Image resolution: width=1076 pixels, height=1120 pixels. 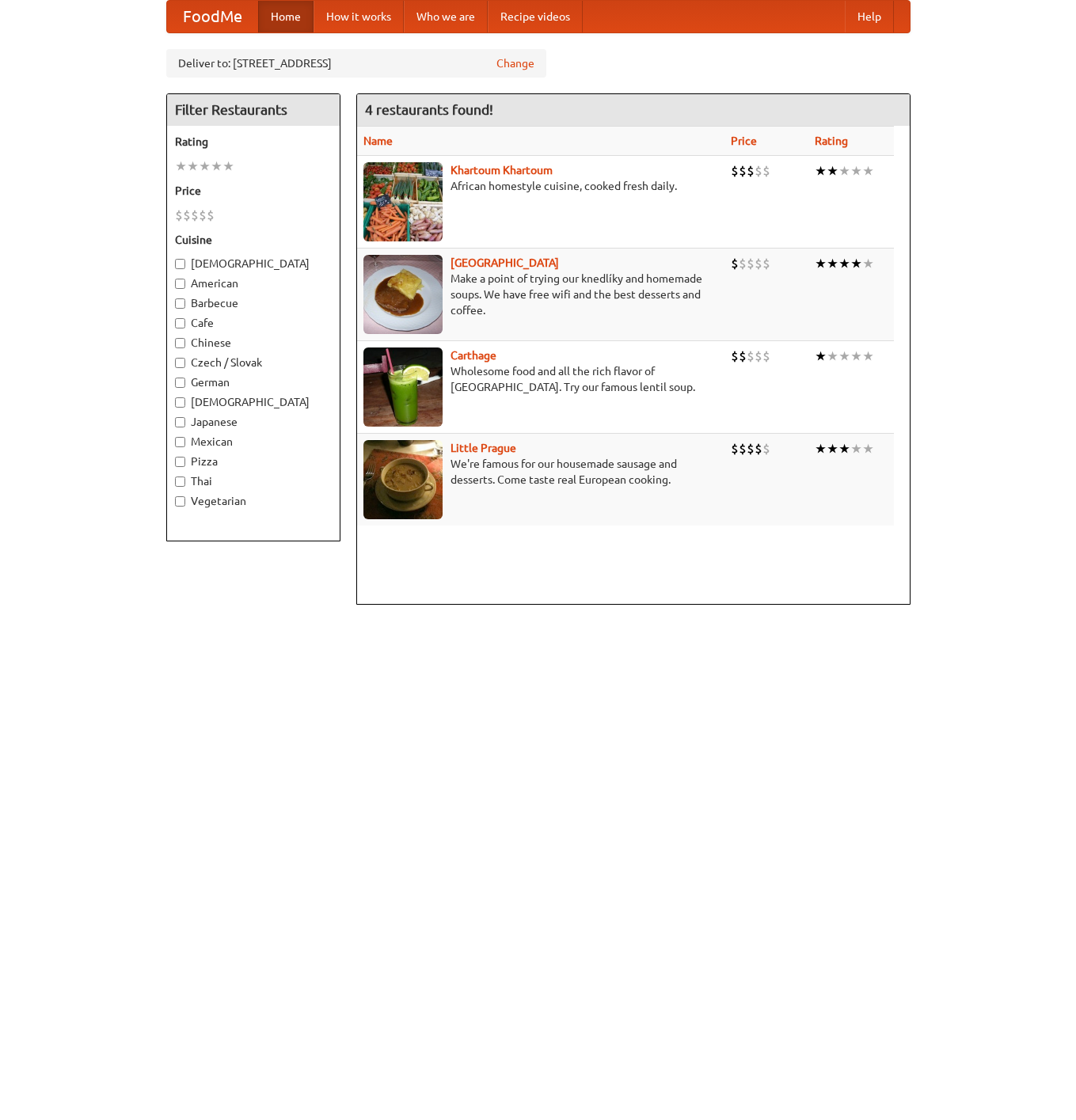 What do you see at coordinates (179, 382) in the screenshot?
I see `input: German` at bounding box center [179, 382].